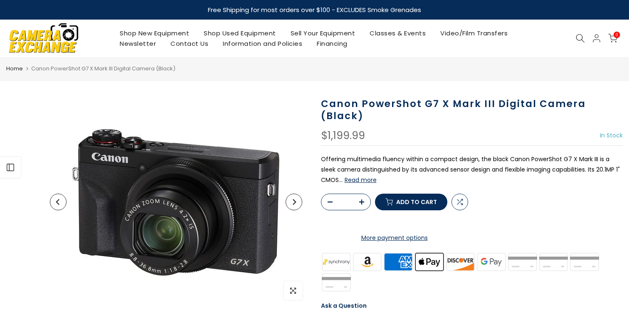  I want to click on img: visa, so click(336, 282).